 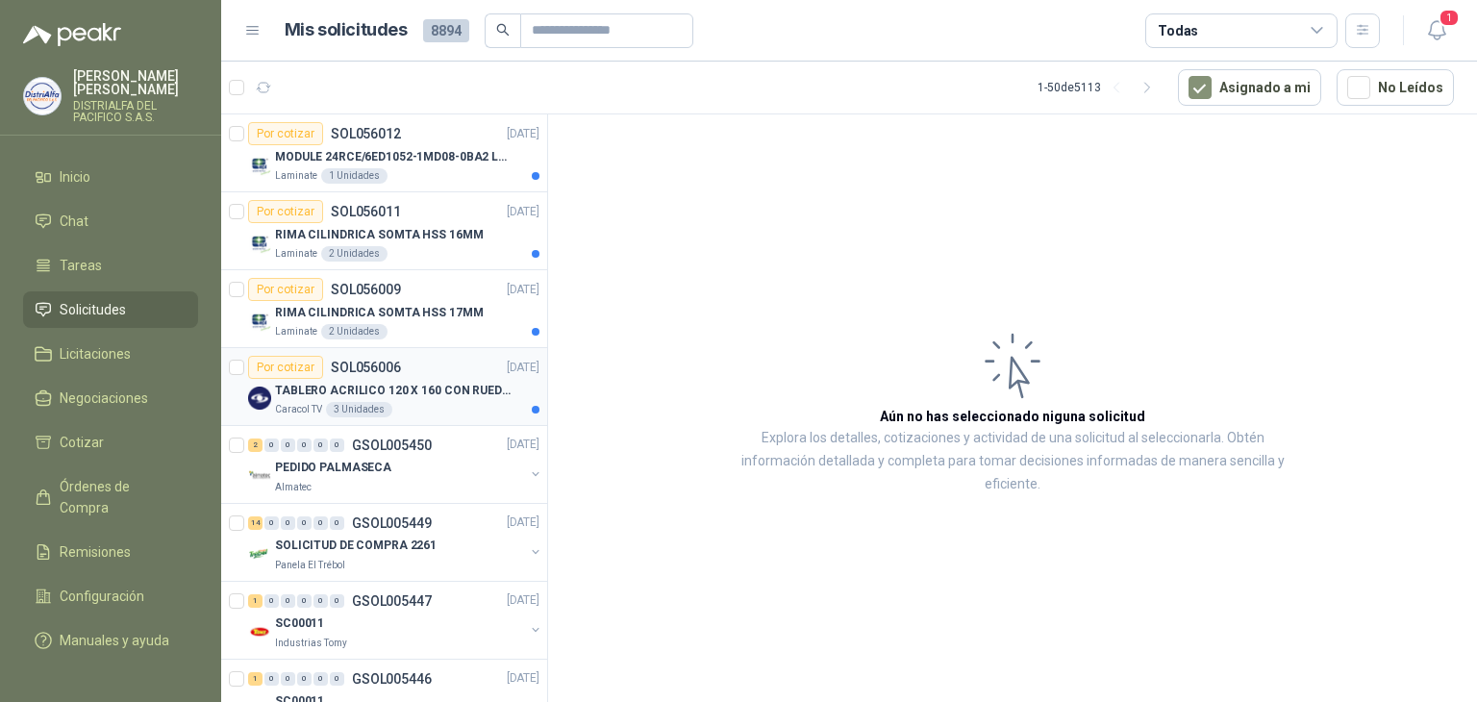 What do you see at coordinates (111, 177) in the screenshot?
I see `a: Inicio` at bounding box center [111, 177].